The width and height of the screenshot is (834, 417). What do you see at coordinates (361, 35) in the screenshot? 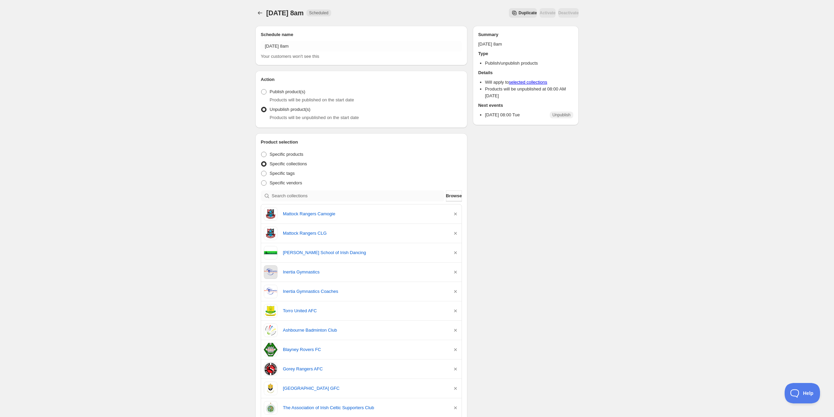
I see `h2: Schedule name` at bounding box center [361, 35].